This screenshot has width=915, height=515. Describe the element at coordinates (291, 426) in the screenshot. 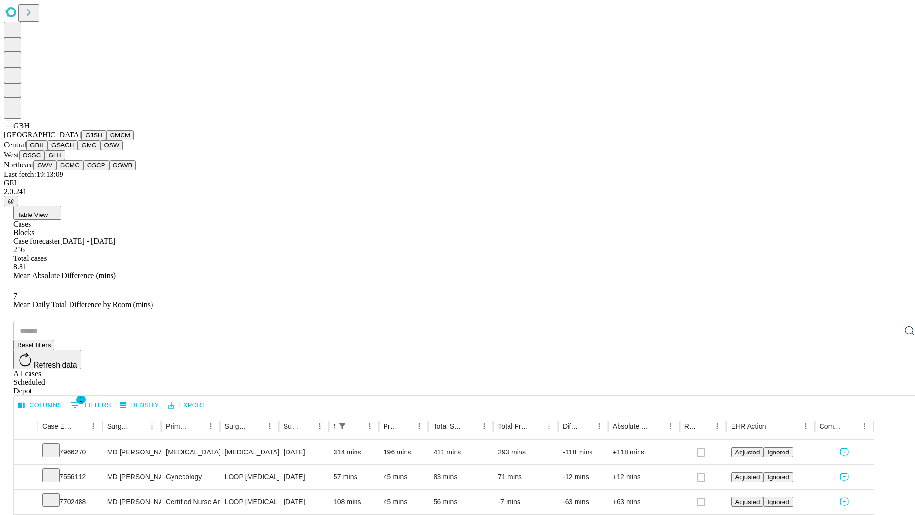

I see `div: Surgery Date` at that location.